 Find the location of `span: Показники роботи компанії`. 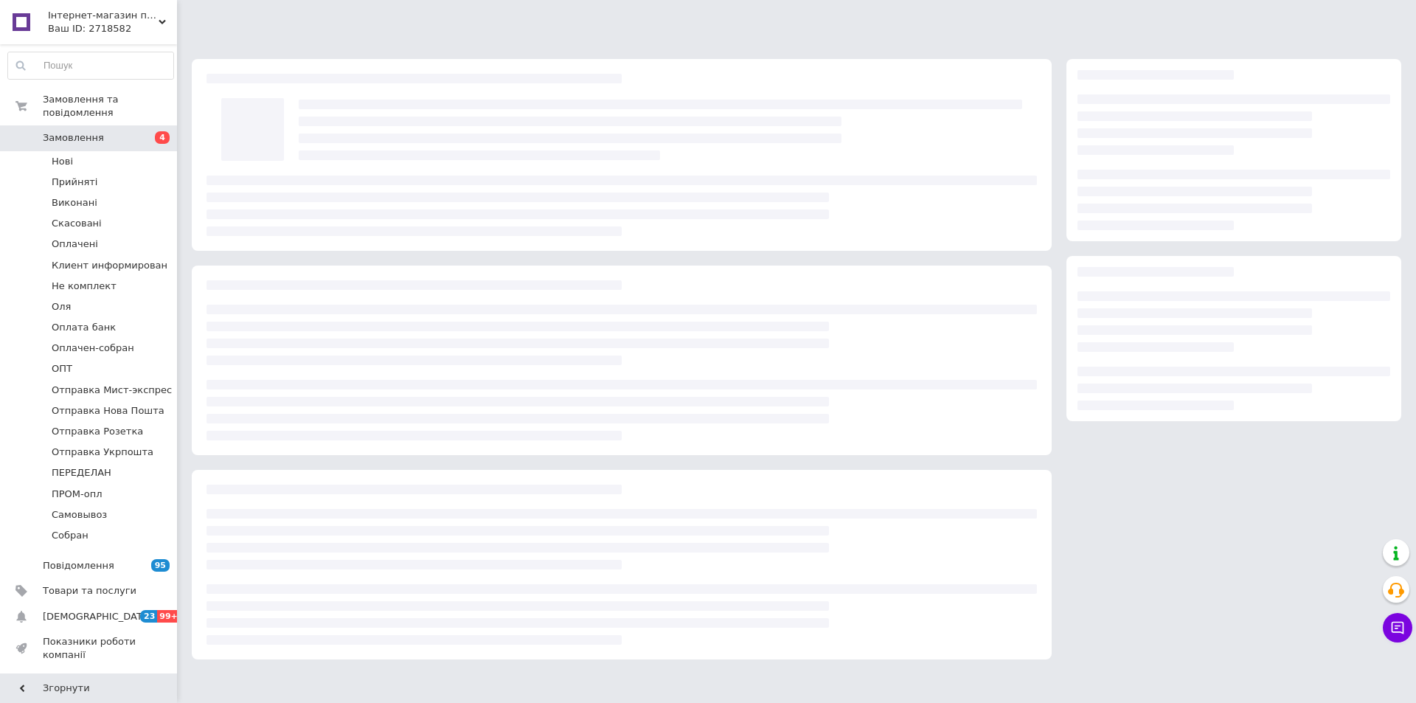

span: Показники роботи компанії is located at coordinates (89, 648).